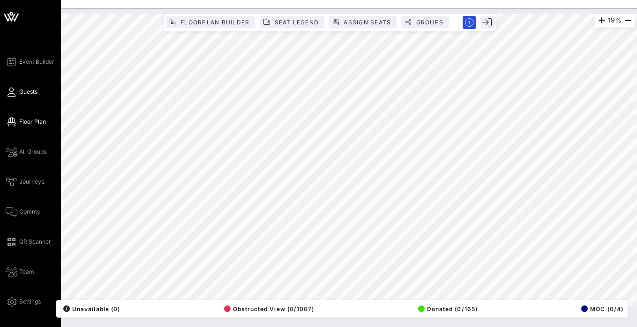 The height and width of the screenshot is (327, 637). What do you see at coordinates (28, 242) in the screenshot?
I see `a: QR Scanner` at bounding box center [28, 242].